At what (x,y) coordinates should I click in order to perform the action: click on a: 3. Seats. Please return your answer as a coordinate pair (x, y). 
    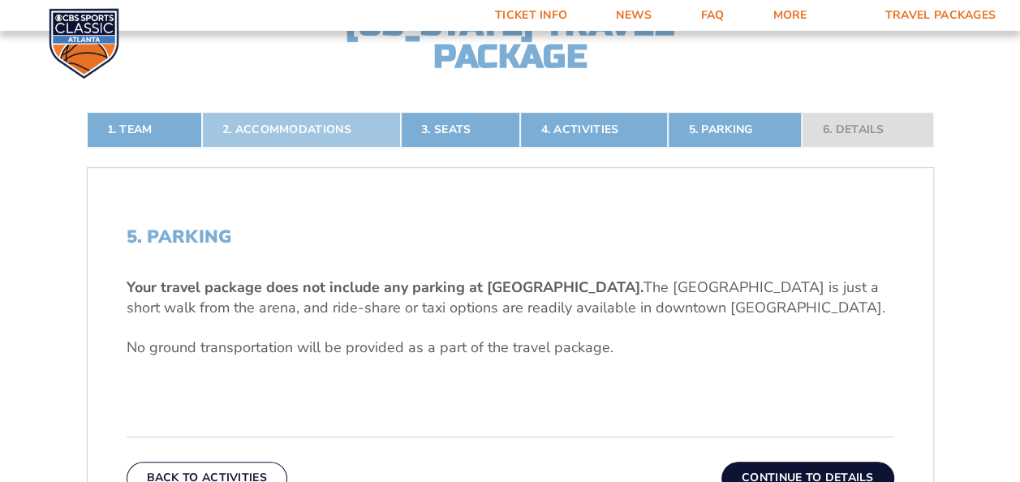
    Looking at the image, I should click on (460, 130).